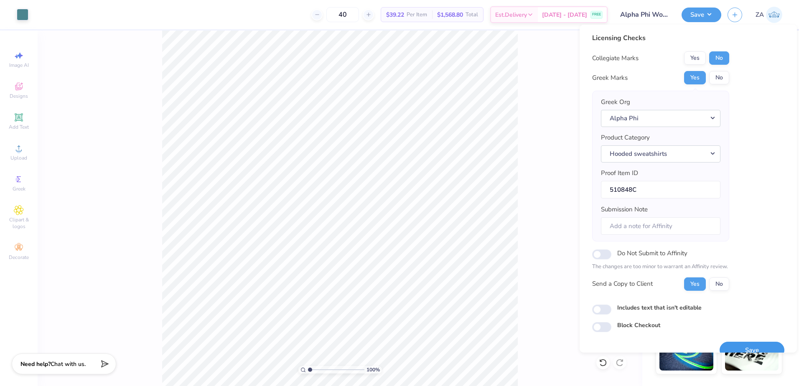 The image size is (799, 386). I want to click on span: $39.22, so click(395, 15).